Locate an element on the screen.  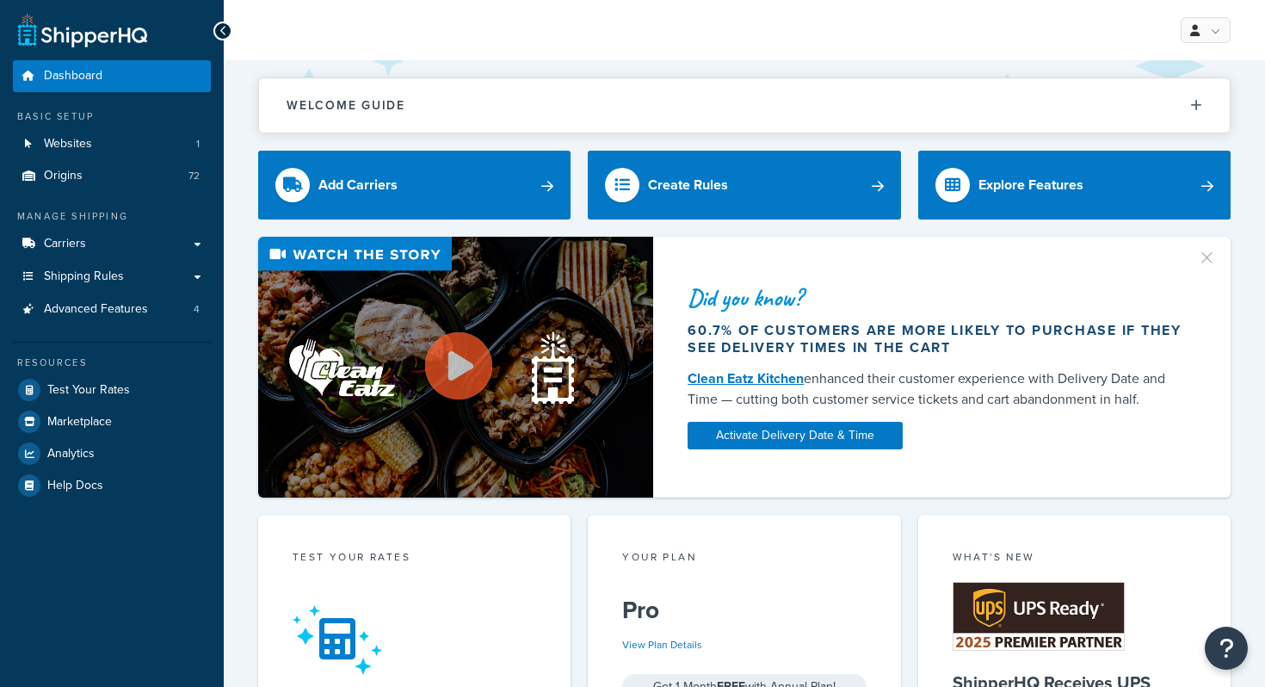
button: Open Resource Center is located at coordinates (1226, 648).